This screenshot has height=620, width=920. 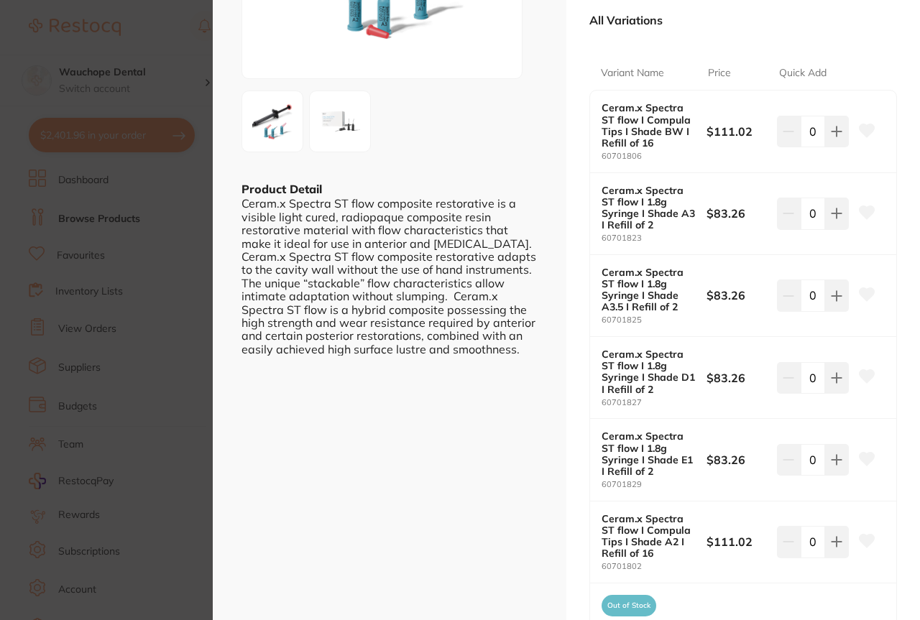 I want to click on b: Ceram.x Spectra ST flow I 1.8g Syringe I Shade E1 I Refill of 2, so click(x=649, y=454).